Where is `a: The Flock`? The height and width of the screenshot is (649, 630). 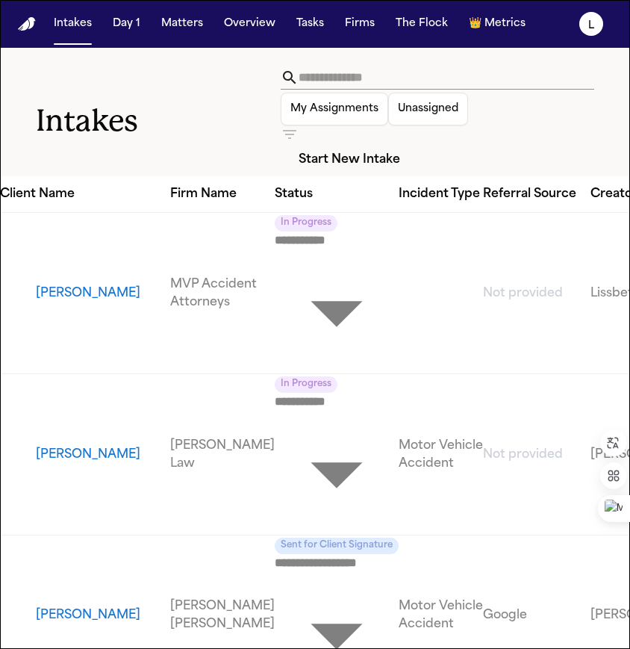
a: The Flock is located at coordinates (422, 24).